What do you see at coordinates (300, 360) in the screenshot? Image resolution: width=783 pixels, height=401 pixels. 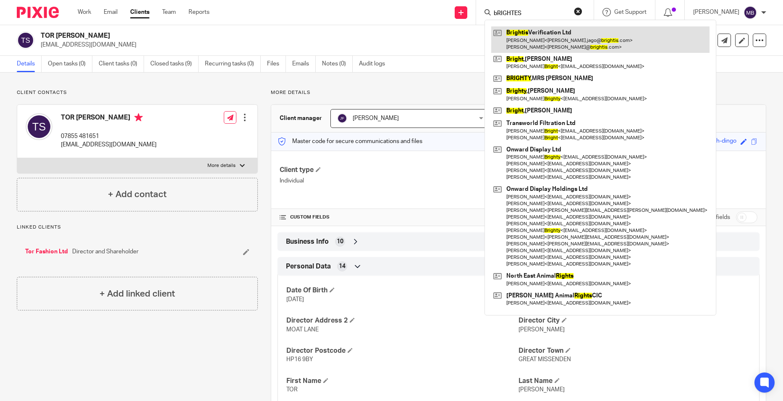 I see `span: HP16 9BY` at bounding box center [300, 360].